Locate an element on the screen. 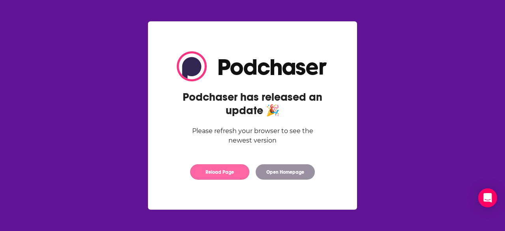 Image resolution: width=505 pixels, height=231 pixels. h2: Podchaser has released an update 🎉 is located at coordinates (253, 104).